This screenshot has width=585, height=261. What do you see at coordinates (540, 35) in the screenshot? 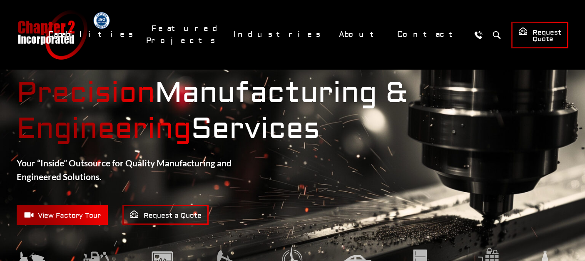
I see `a: Request Quote` at bounding box center [540, 35].